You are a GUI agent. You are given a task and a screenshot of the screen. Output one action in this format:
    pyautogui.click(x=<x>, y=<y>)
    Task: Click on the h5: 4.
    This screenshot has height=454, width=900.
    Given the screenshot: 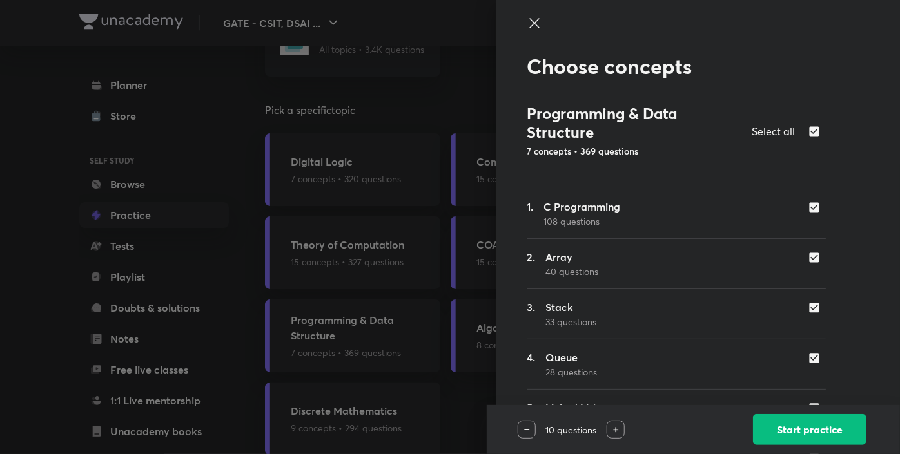 What is the action you would take?
    pyautogui.click(x=530, y=364)
    